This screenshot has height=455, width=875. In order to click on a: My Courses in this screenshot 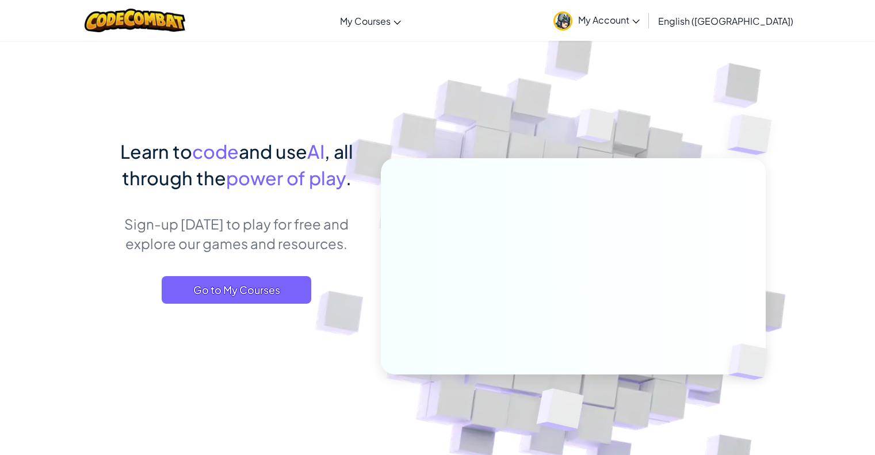, I will do `click(371, 21)`.